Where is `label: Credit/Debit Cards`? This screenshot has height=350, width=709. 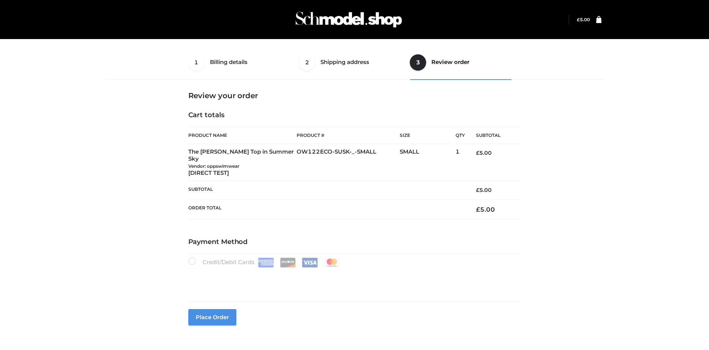 label: Credit/Debit Cards is located at coordinates (264, 262).